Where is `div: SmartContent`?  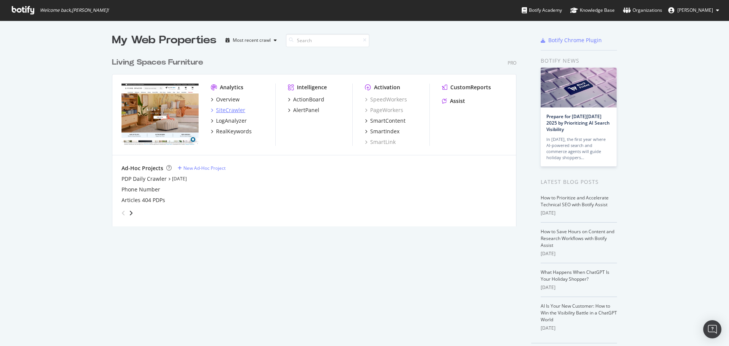 div: SmartContent is located at coordinates (388, 121).